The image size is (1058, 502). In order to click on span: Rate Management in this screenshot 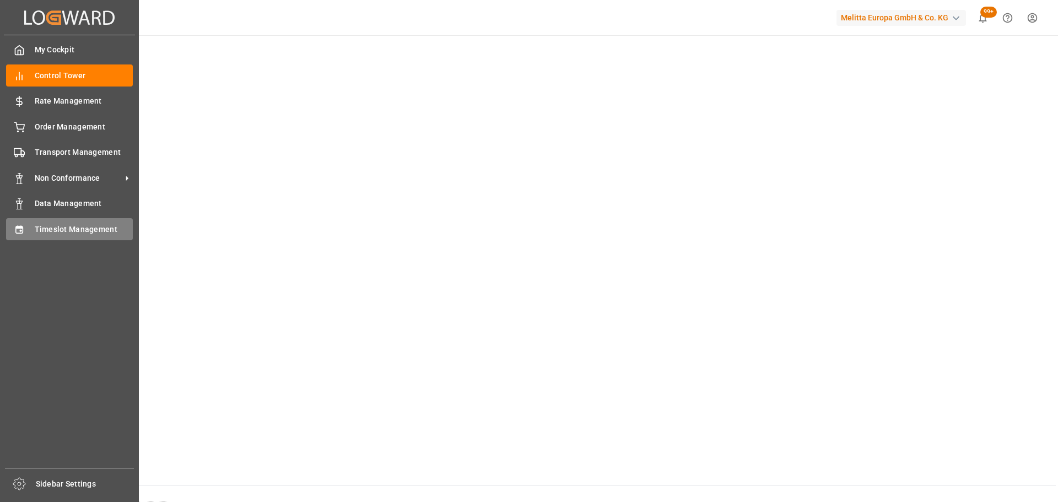, I will do `click(84, 101)`.